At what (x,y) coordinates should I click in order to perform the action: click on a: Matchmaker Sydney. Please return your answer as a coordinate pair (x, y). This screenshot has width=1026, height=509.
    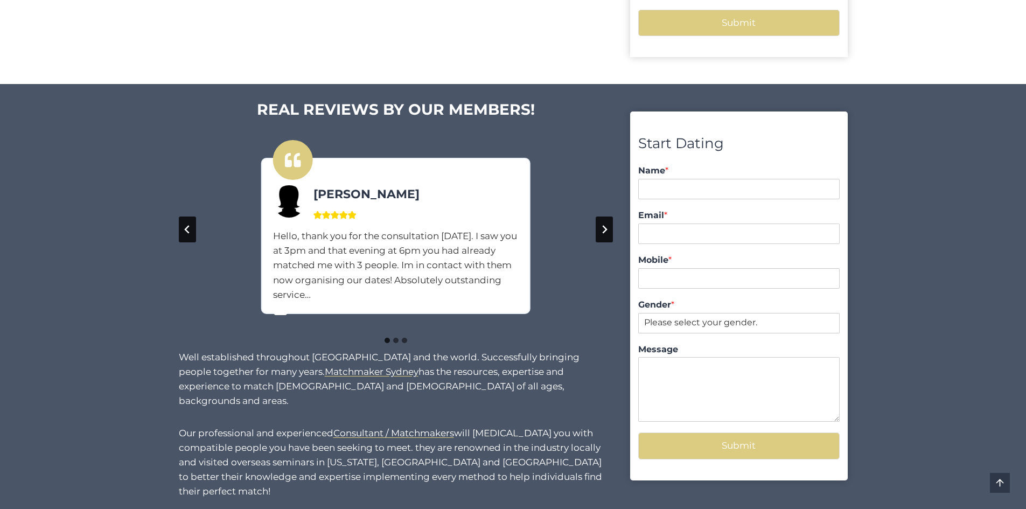
    Looking at the image, I should click on (372, 372).